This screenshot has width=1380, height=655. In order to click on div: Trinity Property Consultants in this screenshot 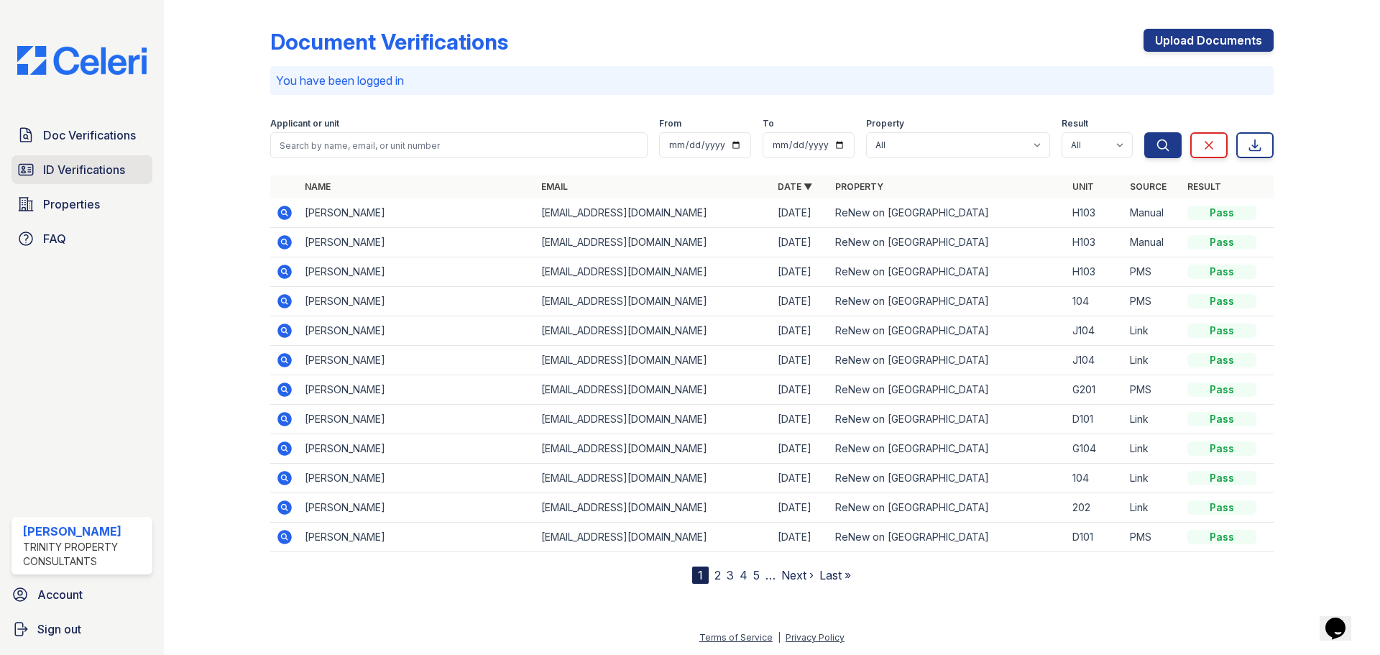, I will do `click(85, 554)`.